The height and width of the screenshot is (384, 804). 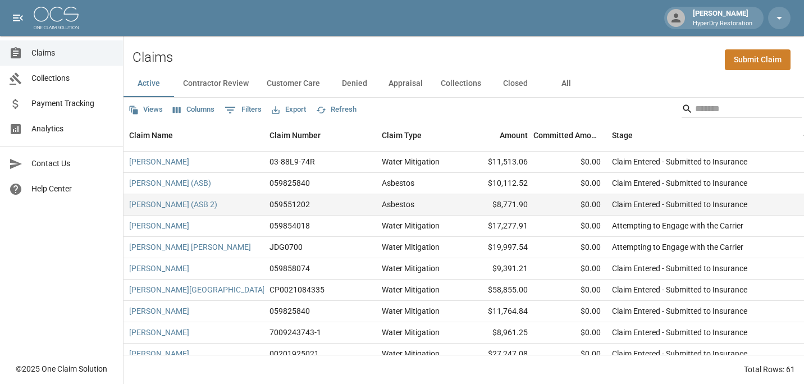 I want to click on span: Help Center, so click(x=72, y=189).